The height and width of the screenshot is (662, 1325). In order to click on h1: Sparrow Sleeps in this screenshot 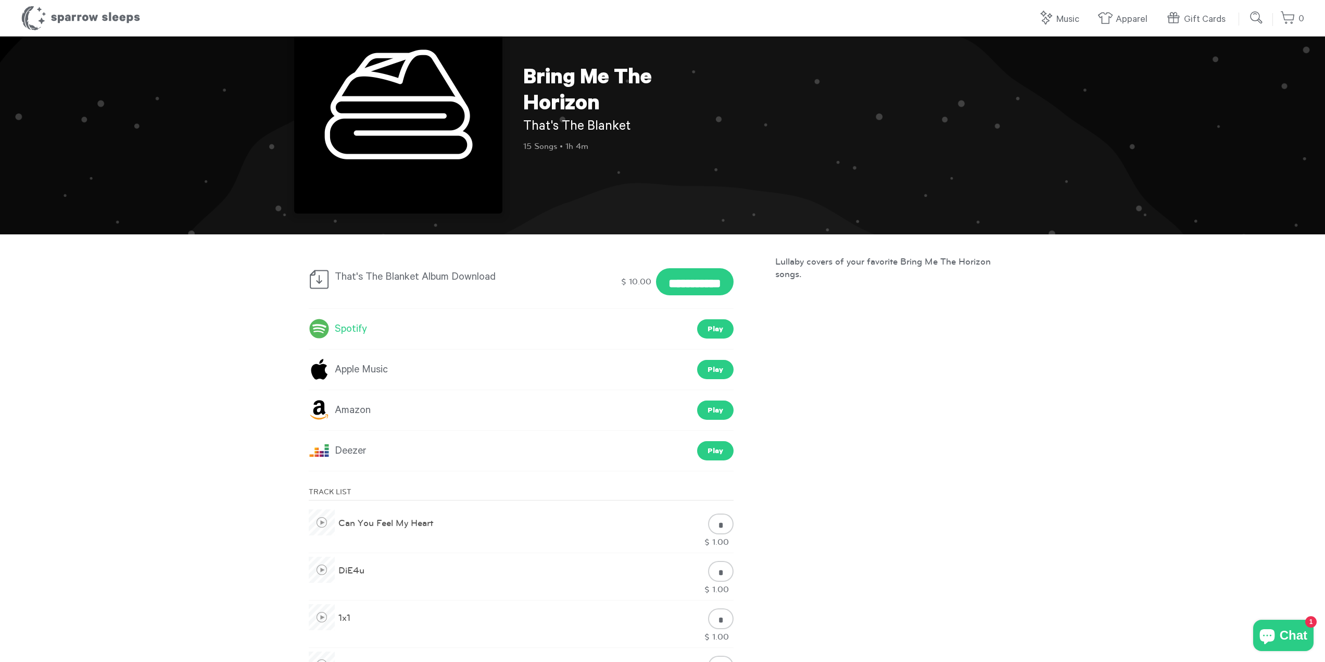, I will do `click(81, 18)`.